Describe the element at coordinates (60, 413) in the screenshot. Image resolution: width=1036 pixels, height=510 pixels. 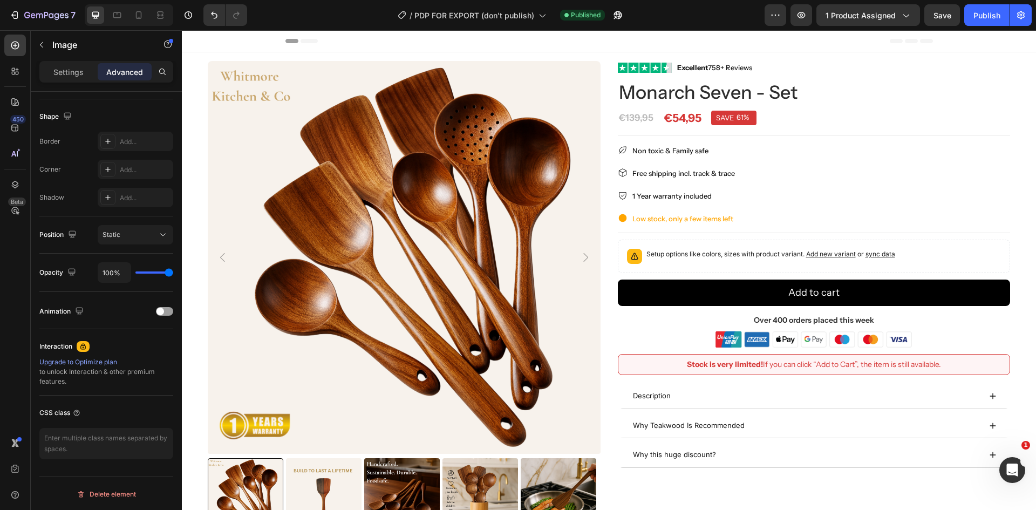
I see `div: CSS class` at that location.